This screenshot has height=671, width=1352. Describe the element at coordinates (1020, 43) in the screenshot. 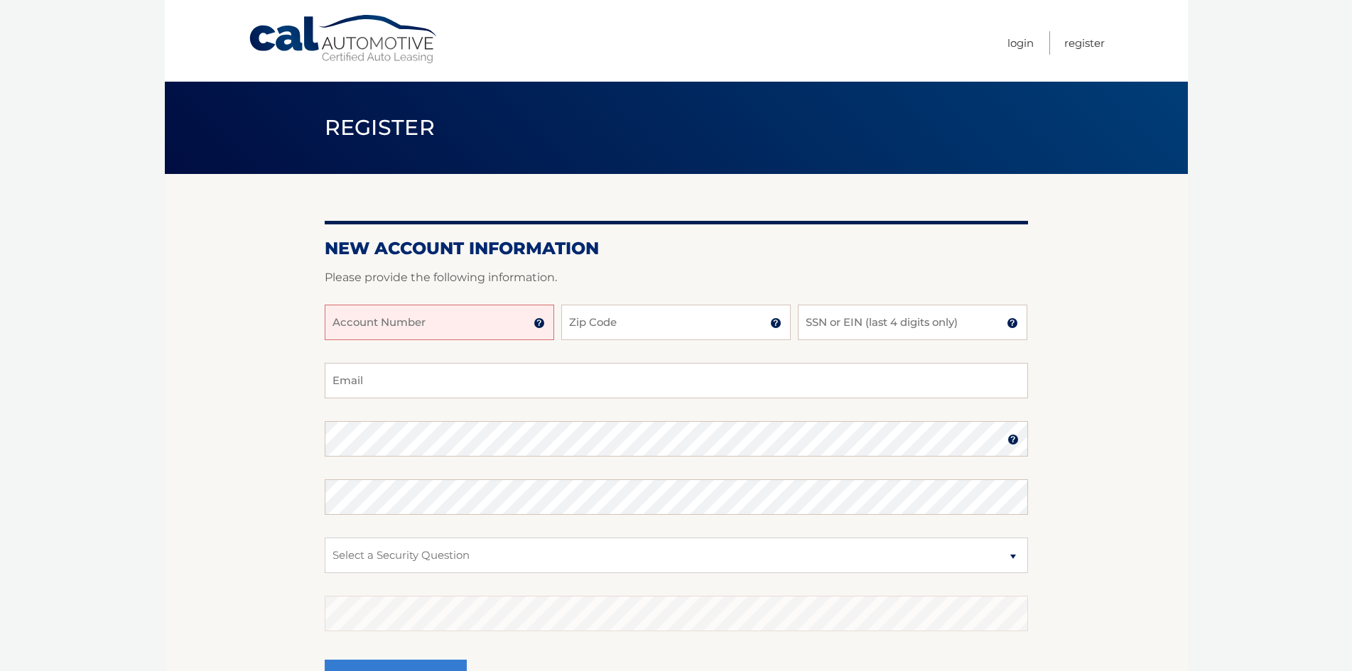

I see `a: Login` at that location.